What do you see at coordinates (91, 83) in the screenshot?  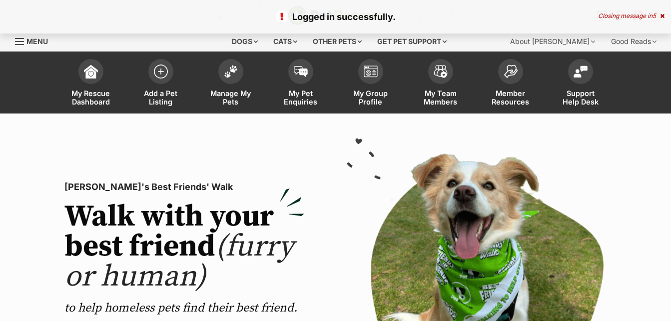 I see `a: My Rescue Dashboard` at bounding box center [91, 83].